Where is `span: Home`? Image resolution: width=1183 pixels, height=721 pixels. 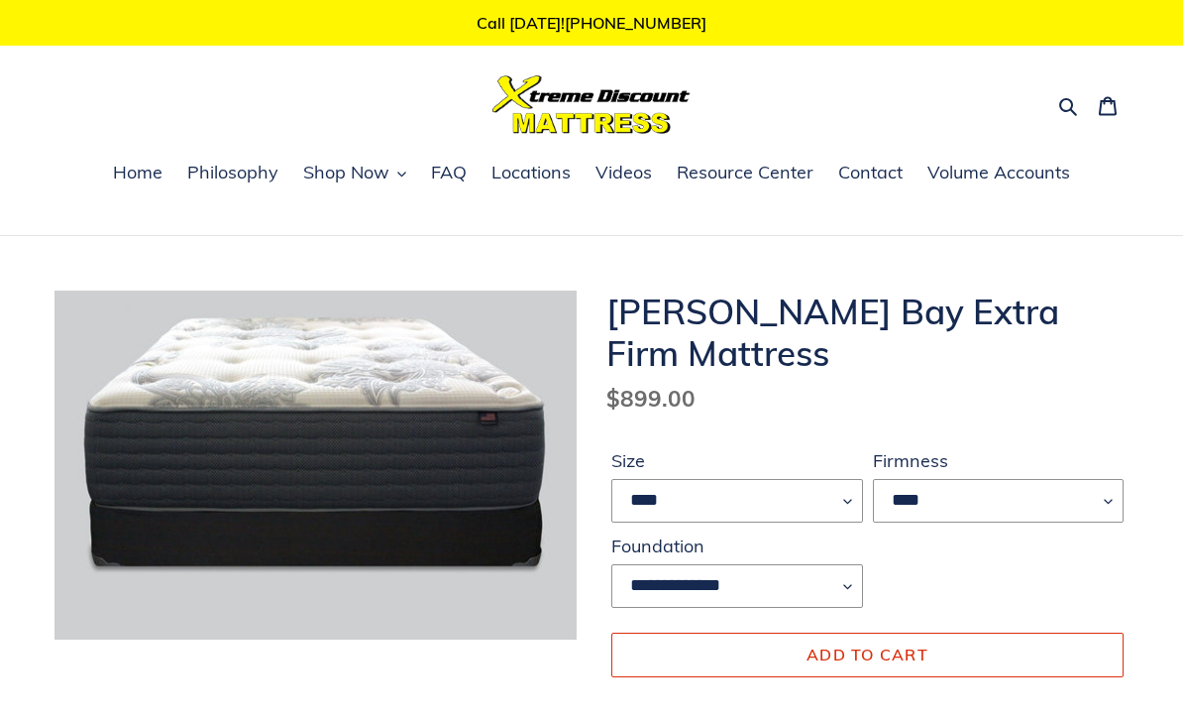
span: Home is located at coordinates (138, 172).